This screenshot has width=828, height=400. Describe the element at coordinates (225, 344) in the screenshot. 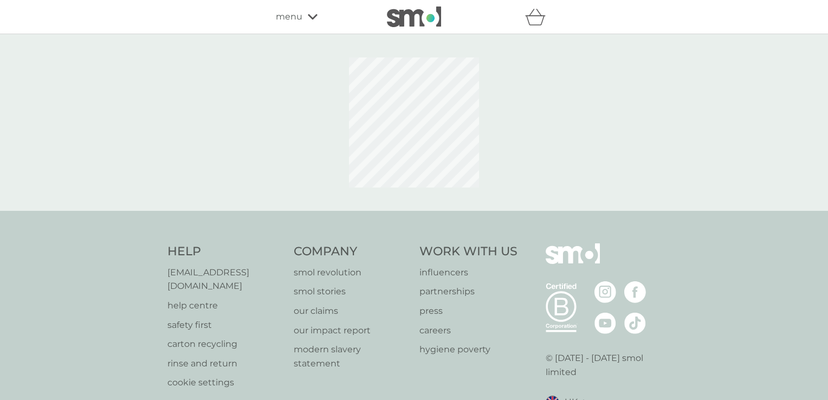

I see `a: carton recycling` at that location.